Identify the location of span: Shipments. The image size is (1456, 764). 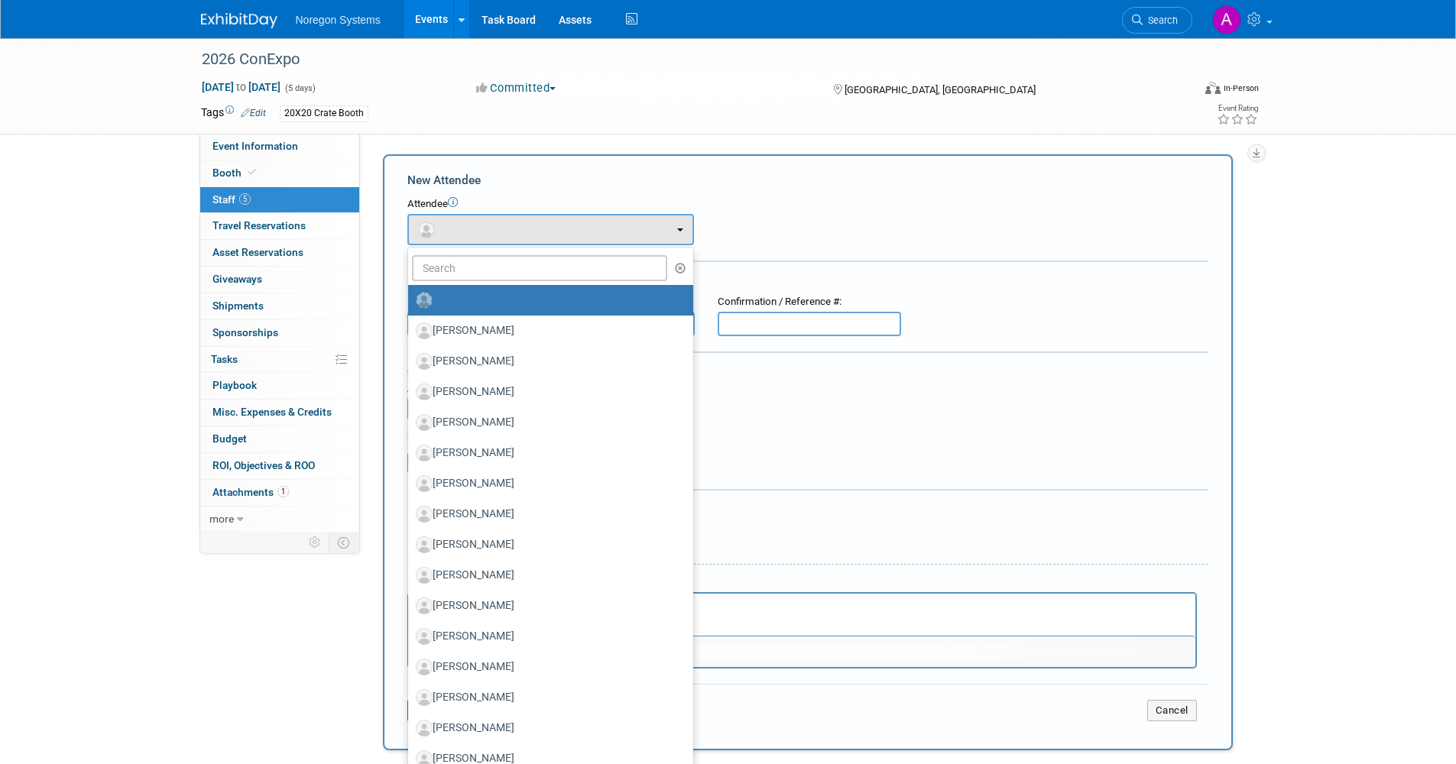
(238, 306).